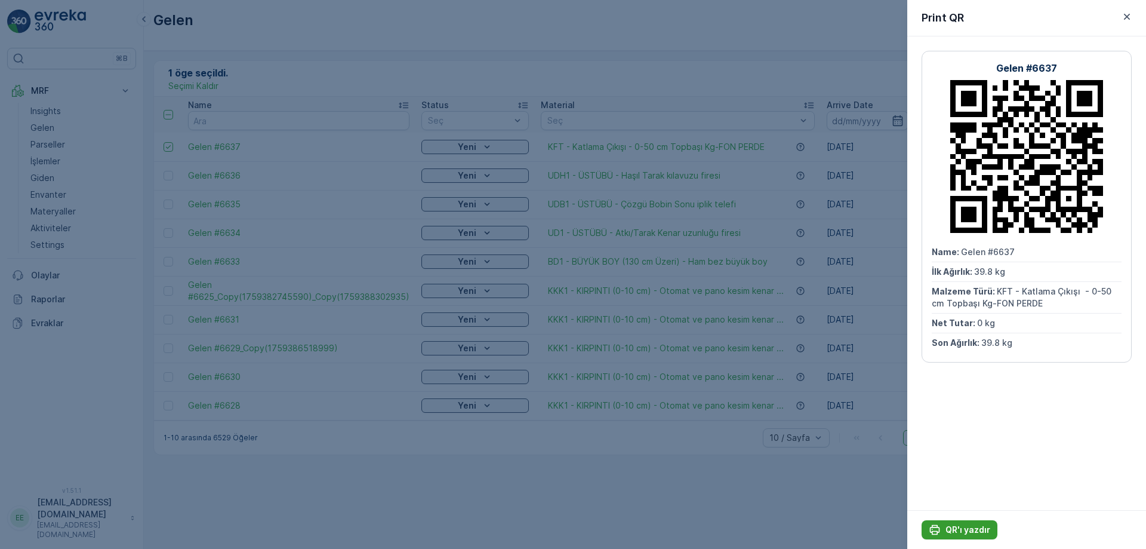 Image resolution: width=1146 pixels, height=549 pixels. What do you see at coordinates (988, 251) in the screenshot?
I see `span: Gelen #6637` at bounding box center [988, 251].